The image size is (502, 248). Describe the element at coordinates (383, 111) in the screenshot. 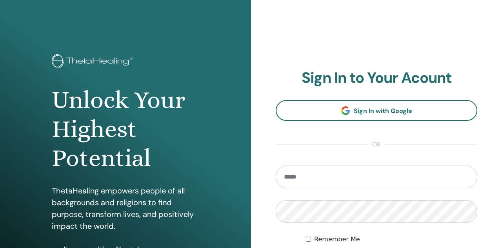

I see `span: Sign In with Google` at that location.